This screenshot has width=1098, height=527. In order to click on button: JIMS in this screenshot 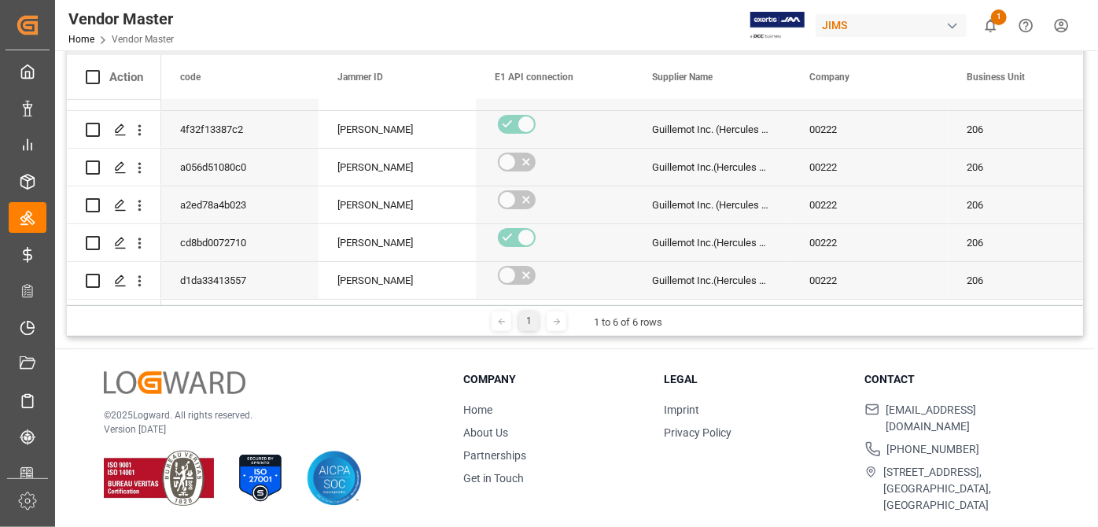, I will do `click(894, 25)`.